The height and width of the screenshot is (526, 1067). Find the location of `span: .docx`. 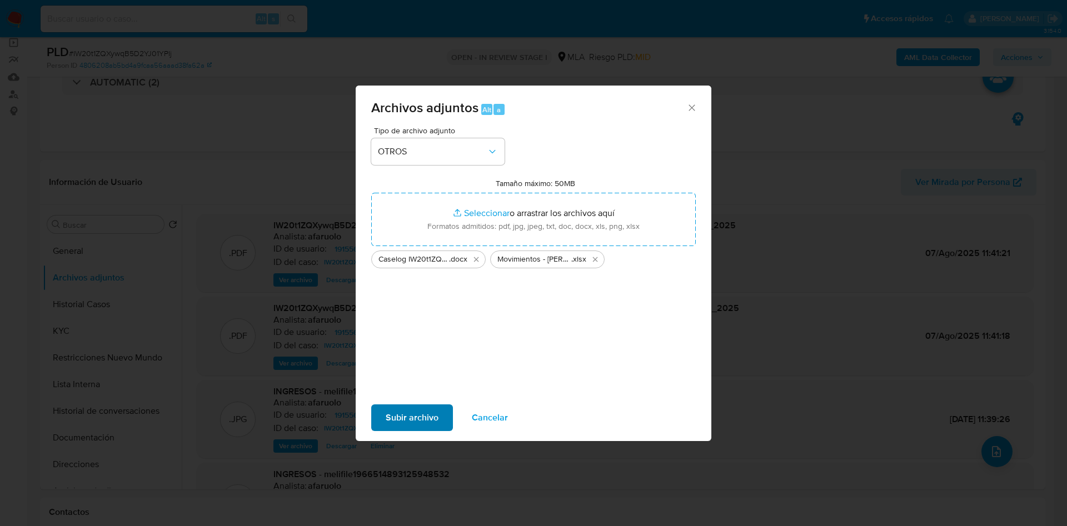

span: .docx is located at coordinates (458, 259).